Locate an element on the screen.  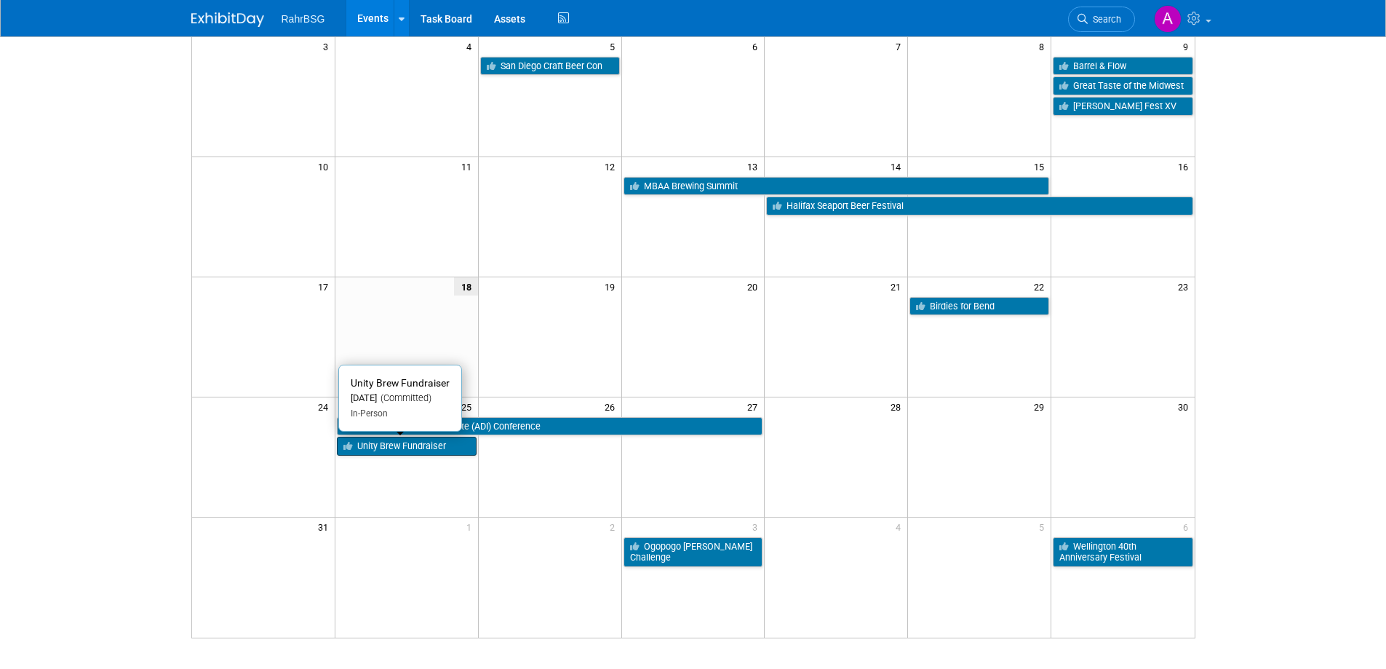
a: Birdies for Bend is located at coordinates (979, 306).